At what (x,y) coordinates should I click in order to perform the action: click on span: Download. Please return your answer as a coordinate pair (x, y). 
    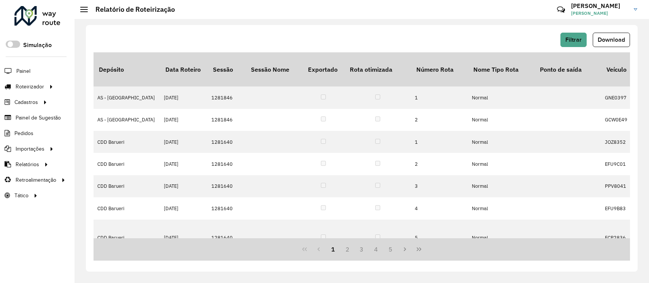
    Looking at the image, I should click on (611, 40).